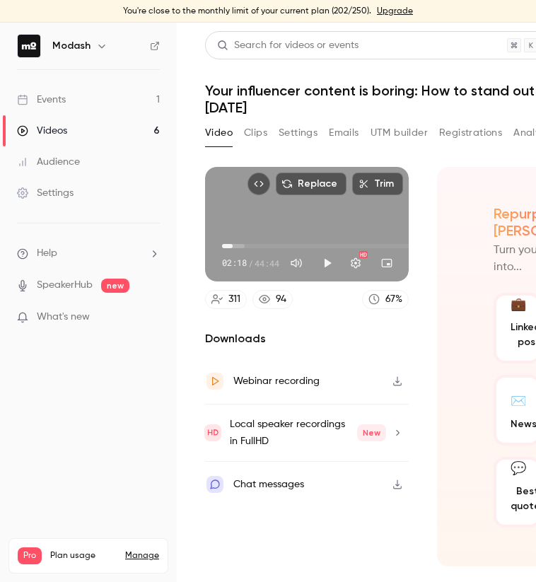 Image resolution: width=536 pixels, height=582 pixels. I want to click on button: Registrations, so click(470, 133).